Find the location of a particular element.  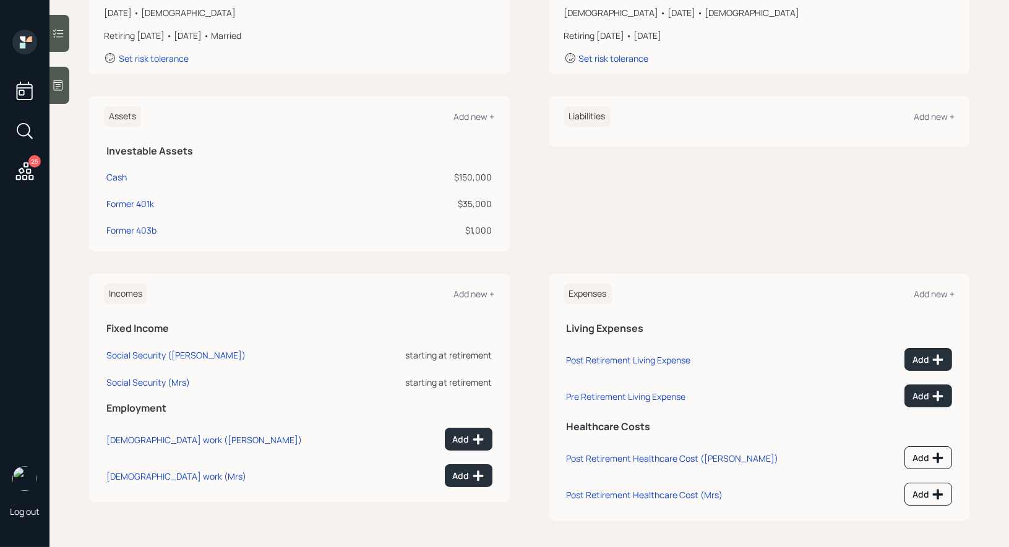

div: Social Security (Mrs) is located at coordinates (148, 382).